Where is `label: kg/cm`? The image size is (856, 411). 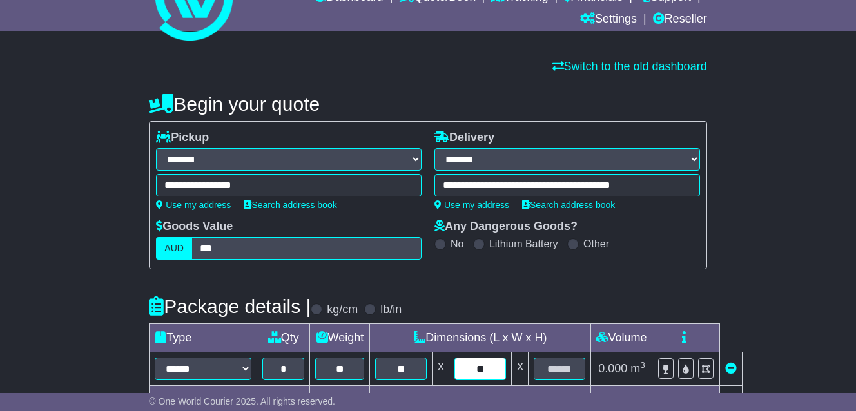 label: kg/cm is located at coordinates (342, 310).